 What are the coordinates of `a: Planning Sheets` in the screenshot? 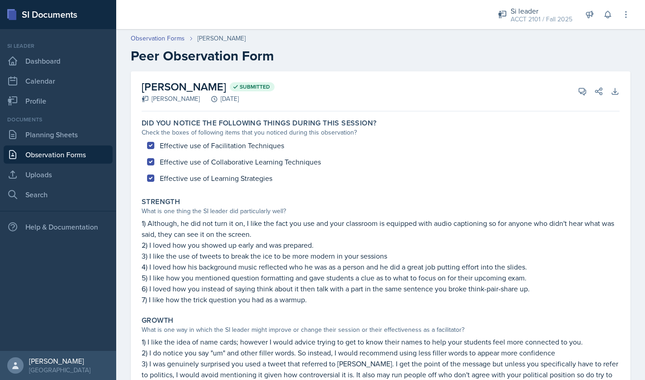 It's located at (58, 134).